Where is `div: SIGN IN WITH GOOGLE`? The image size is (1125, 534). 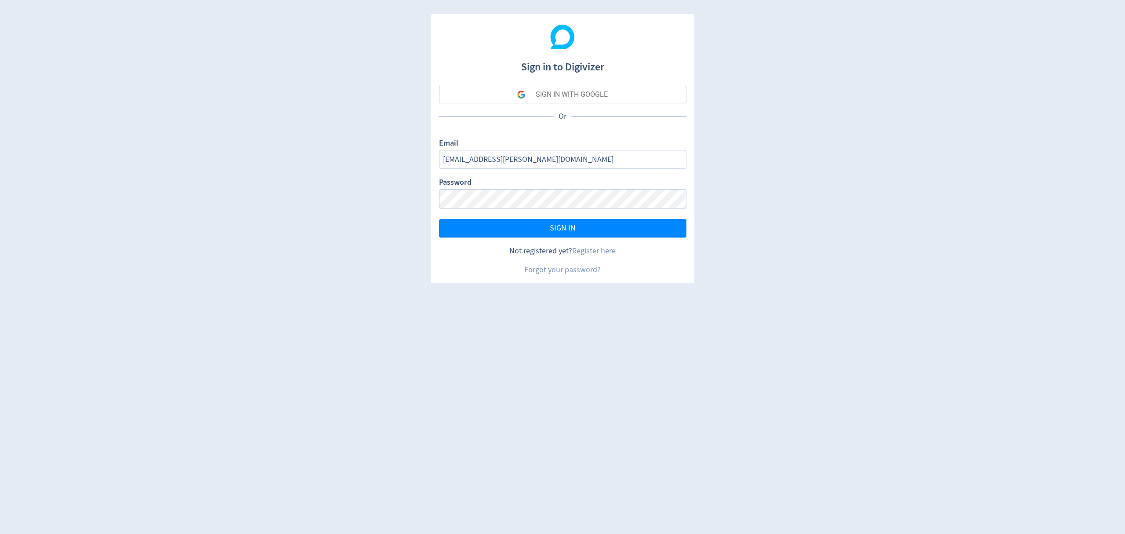
div: SIGN IN WITH GOOGLE is located at coordinates (572, 94).